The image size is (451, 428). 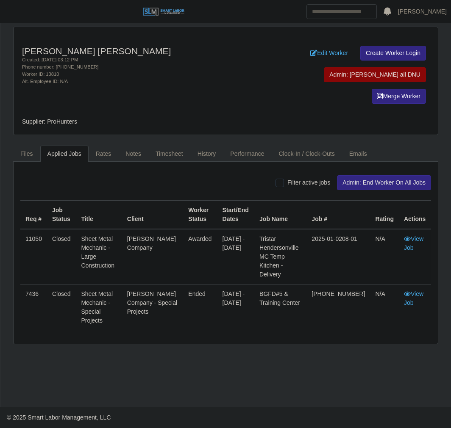 What do you see at coordinates (138, 74) in the screenshot?
I see `div: Worker ID: 13810` at bounding box center [138, 74].